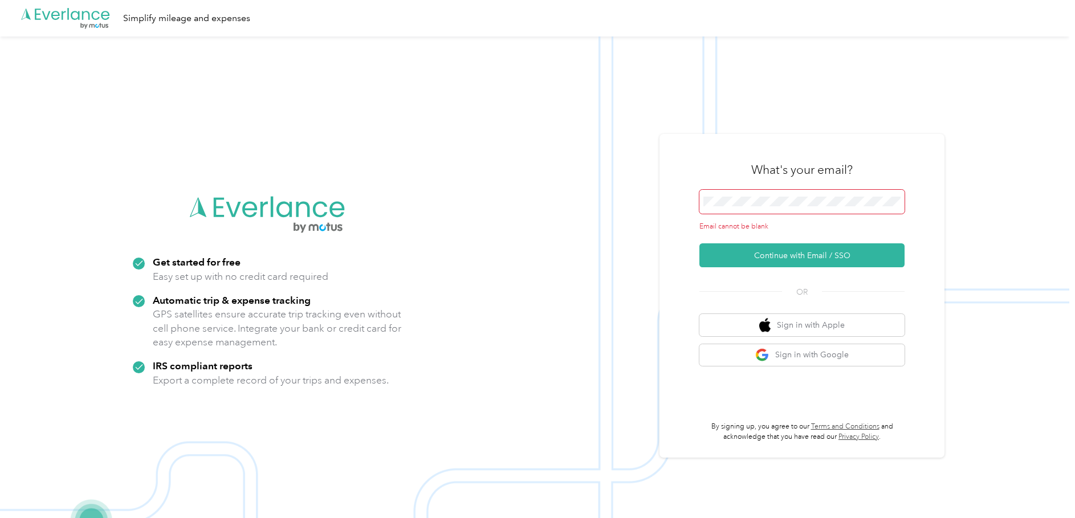 This screenshot has height=518, width=1075. I want to click on strong: IRS compliant reports, so click(202, 365).